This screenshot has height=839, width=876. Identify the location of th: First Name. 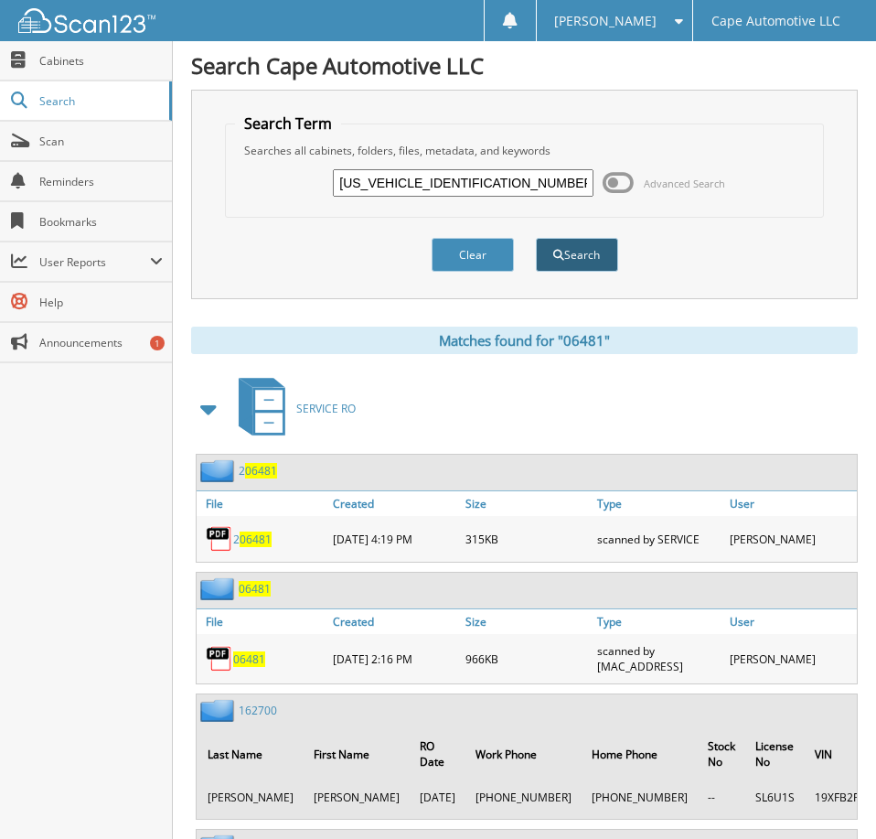
(357, 753).